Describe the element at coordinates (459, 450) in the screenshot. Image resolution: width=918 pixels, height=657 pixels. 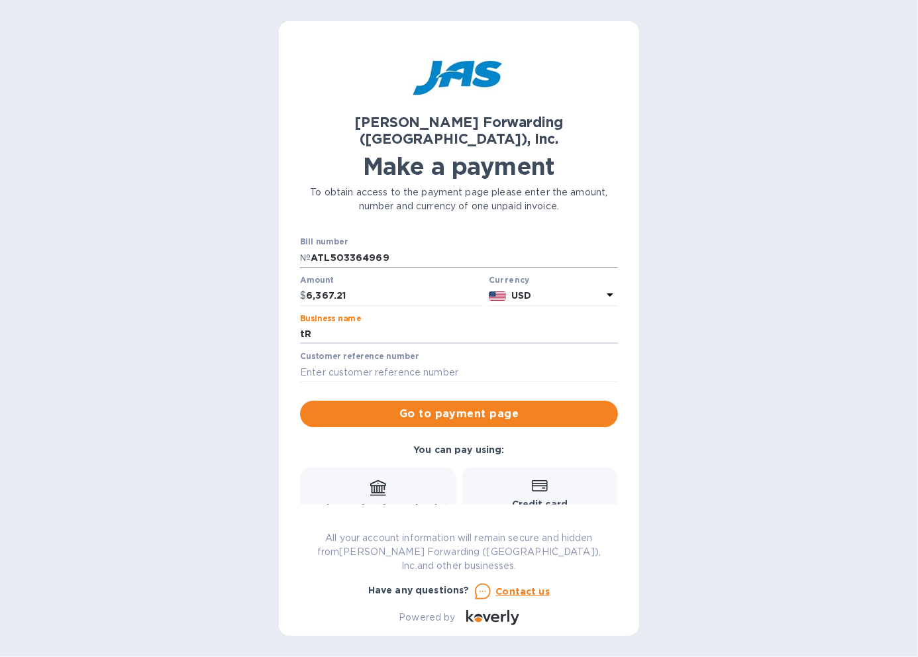
I see `b: You can pay using:` at that location.